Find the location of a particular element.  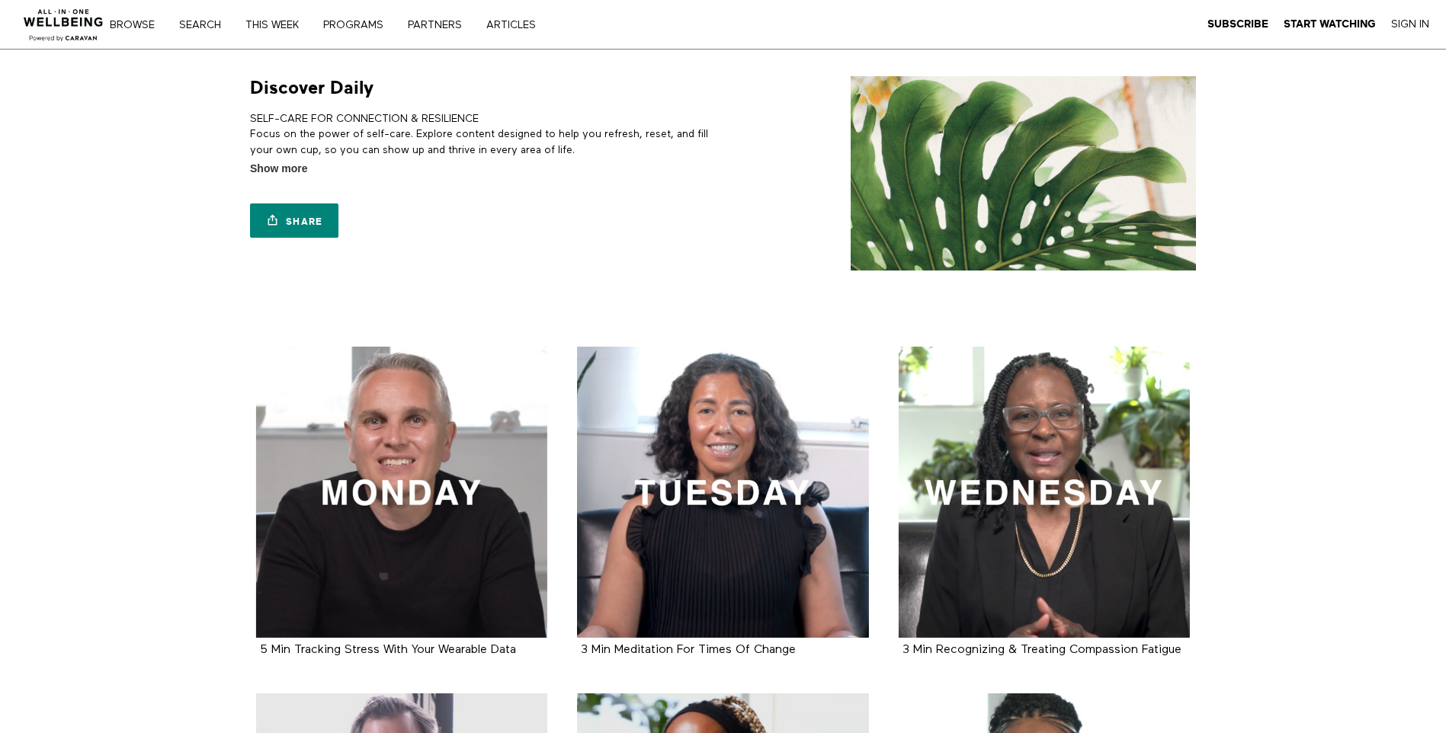

a: Search is located at coordinates (205, 25).